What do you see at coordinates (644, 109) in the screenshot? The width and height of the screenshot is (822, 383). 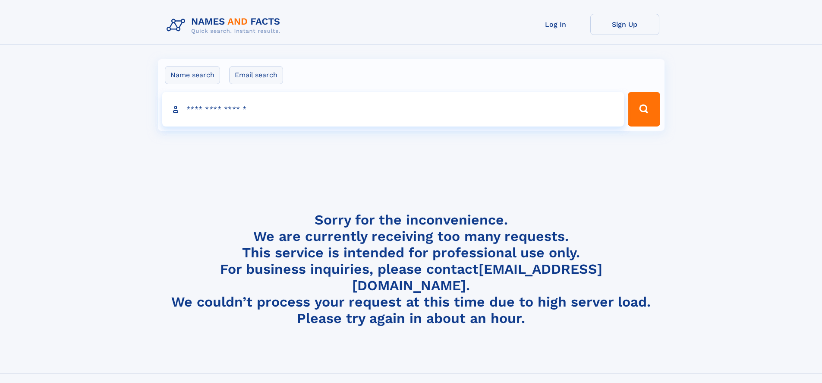 I see `button: Search Button` at bounding box center [644, 109].